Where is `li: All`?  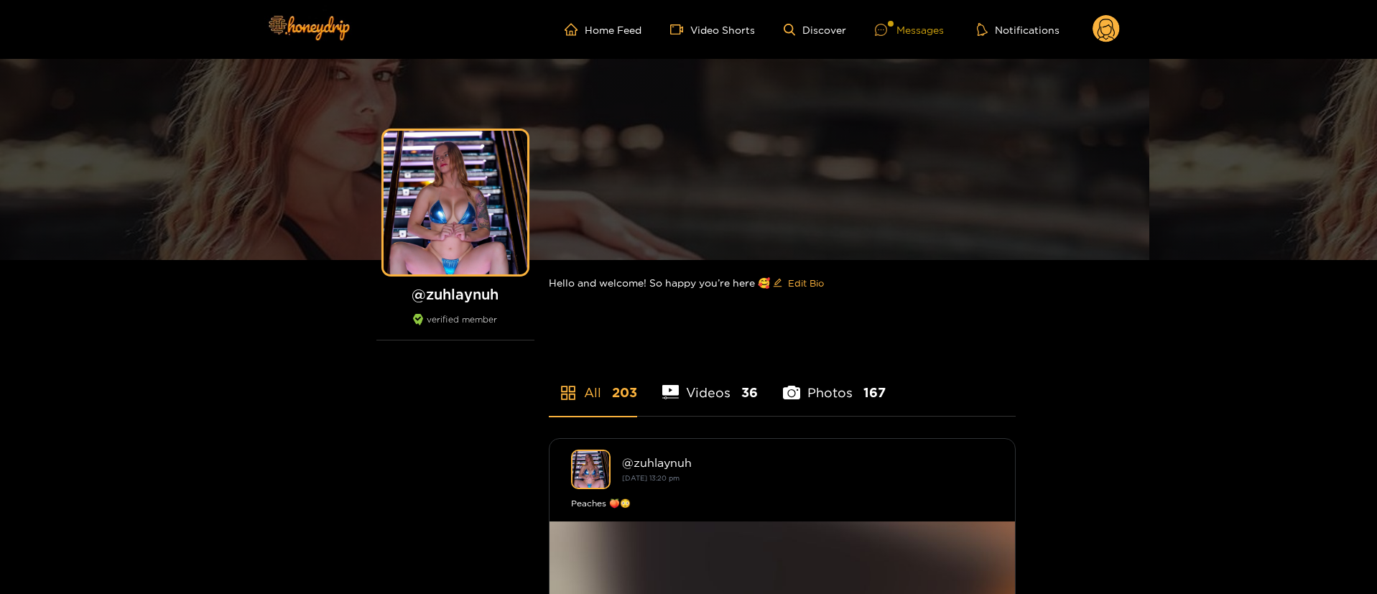 li: All is located at coordinates (593, 384).